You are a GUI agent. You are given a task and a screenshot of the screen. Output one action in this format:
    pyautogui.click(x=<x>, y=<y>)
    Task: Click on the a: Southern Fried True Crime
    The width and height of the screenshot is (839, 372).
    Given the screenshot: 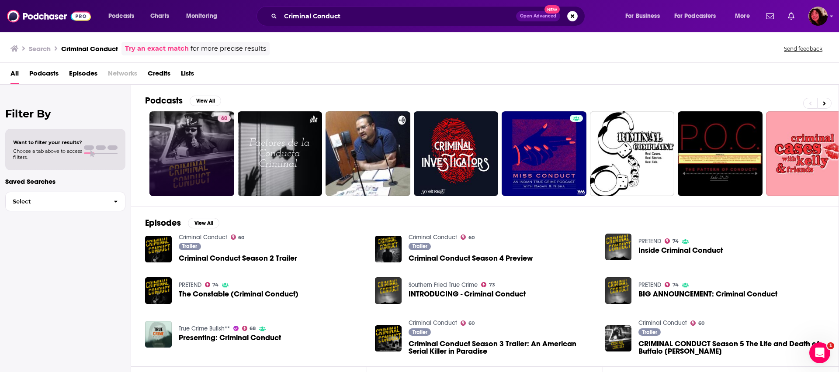 What is the action you would take?
    pyautogui.click(x=443, y=285)
    